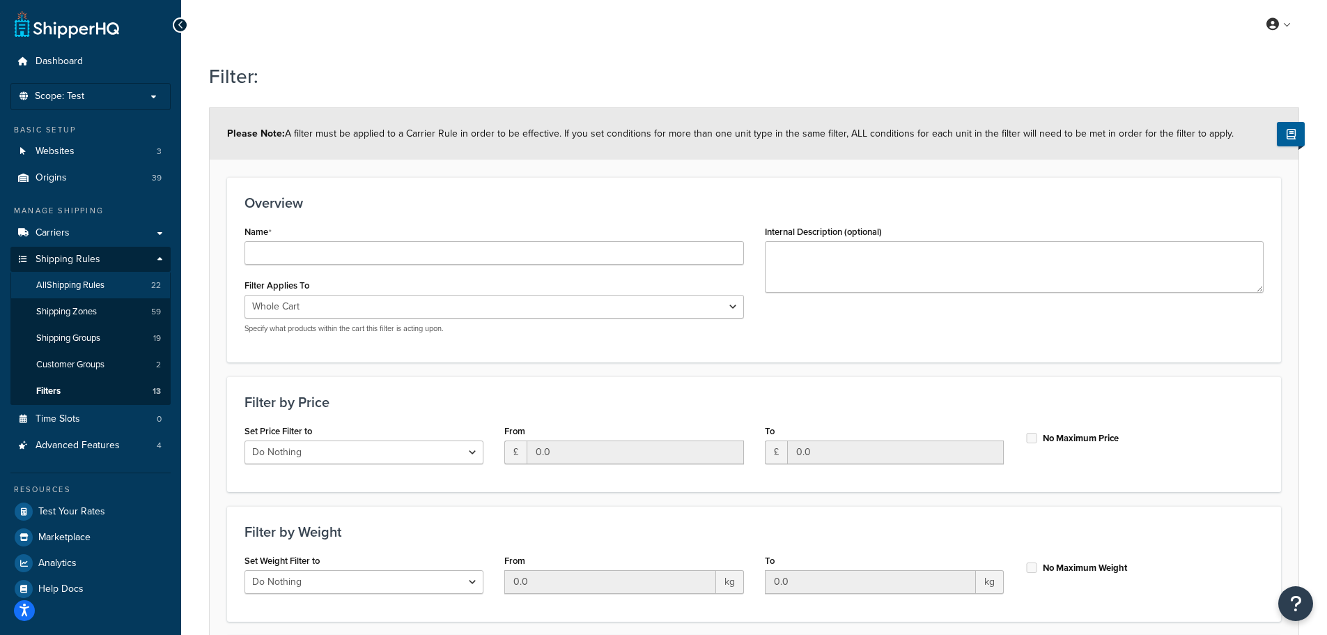 This screenshot has height=635, width=1327. What do you see at coordinates (91, 589) in the screenshot?
I see `a: Help Docs` at bounding box center [91, 589].